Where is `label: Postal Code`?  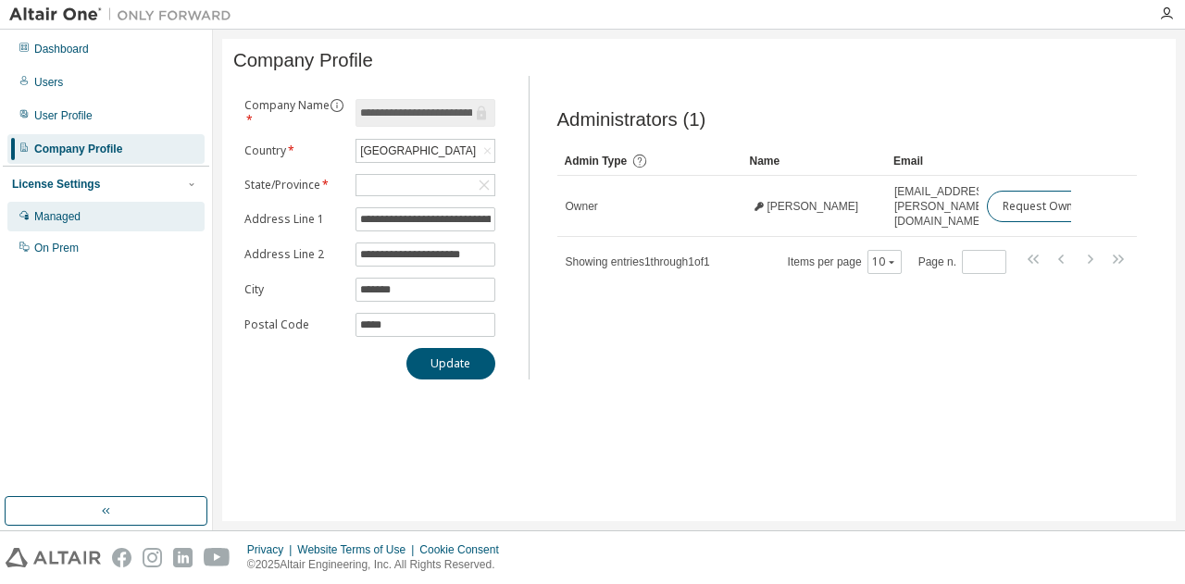
label: Postal Code is located at coordinates (294, 325).